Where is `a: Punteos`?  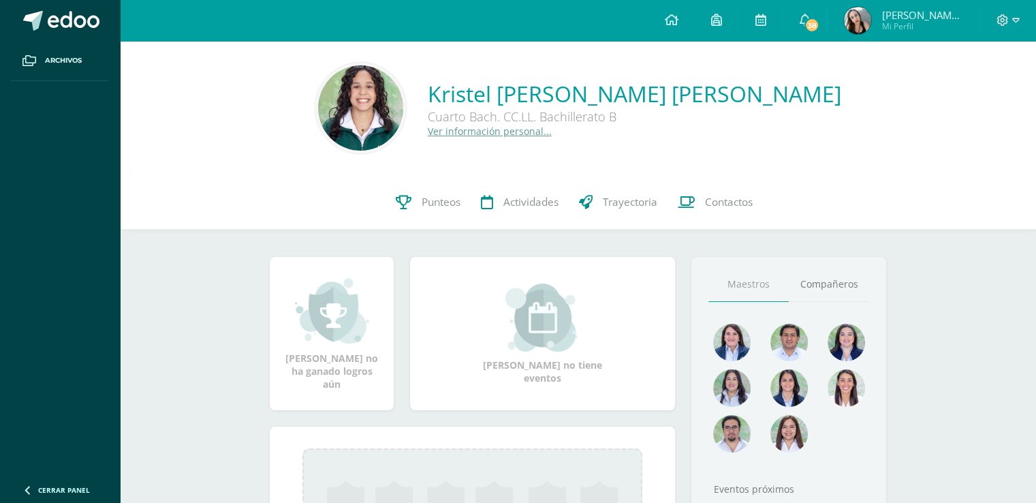
a: Punteos is located at coordinates (428, 202).